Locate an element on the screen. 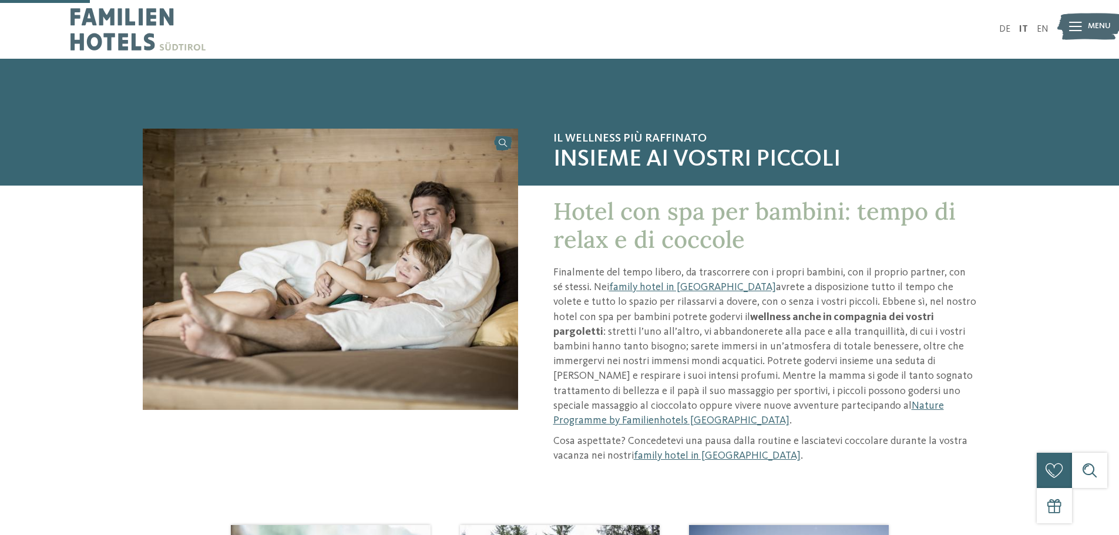  span: insieme ai vostri piccoli is located at coordinates (765, 160).